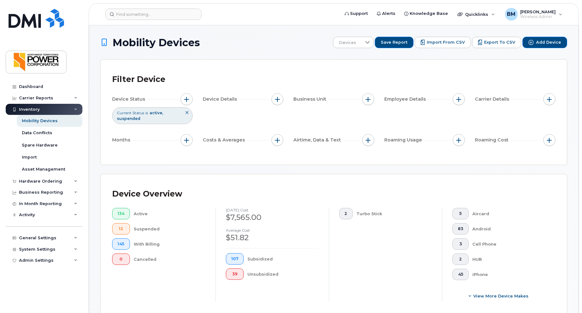 This screenshot has height=313, width=582. What do you see at coordinates (121, 229) in the screenshot?
I see `button: 12` at bounding box center [121, 229].